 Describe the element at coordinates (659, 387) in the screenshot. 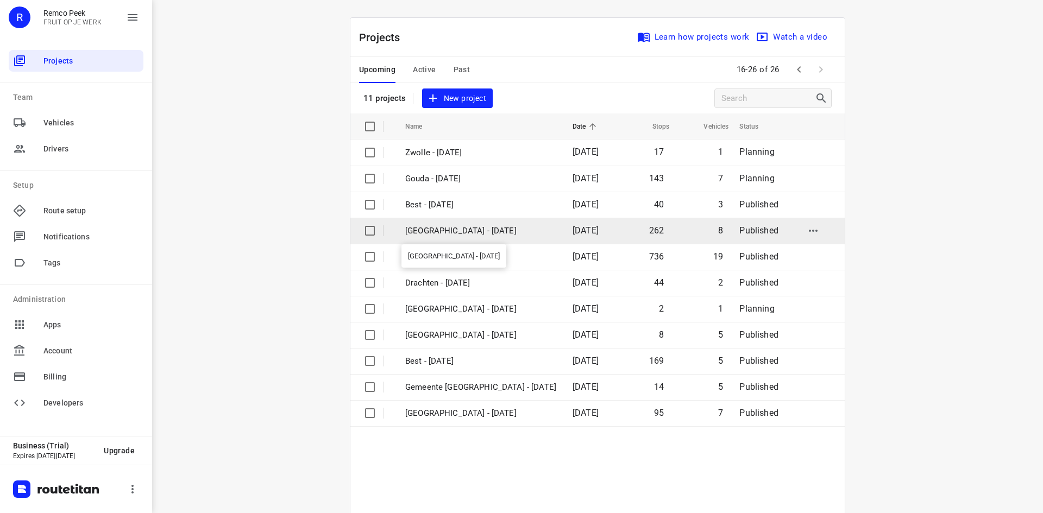

I see `span: 14` at that location.